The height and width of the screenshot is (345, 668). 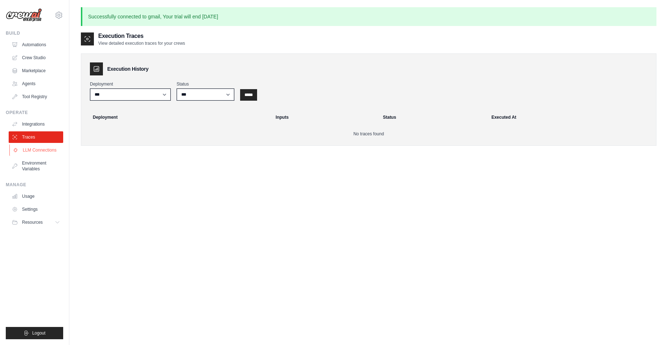 What do you see at coordinates (36, 58) in the screenshot?
I see `a: Crew Studio` at bounding box center [36, 58].